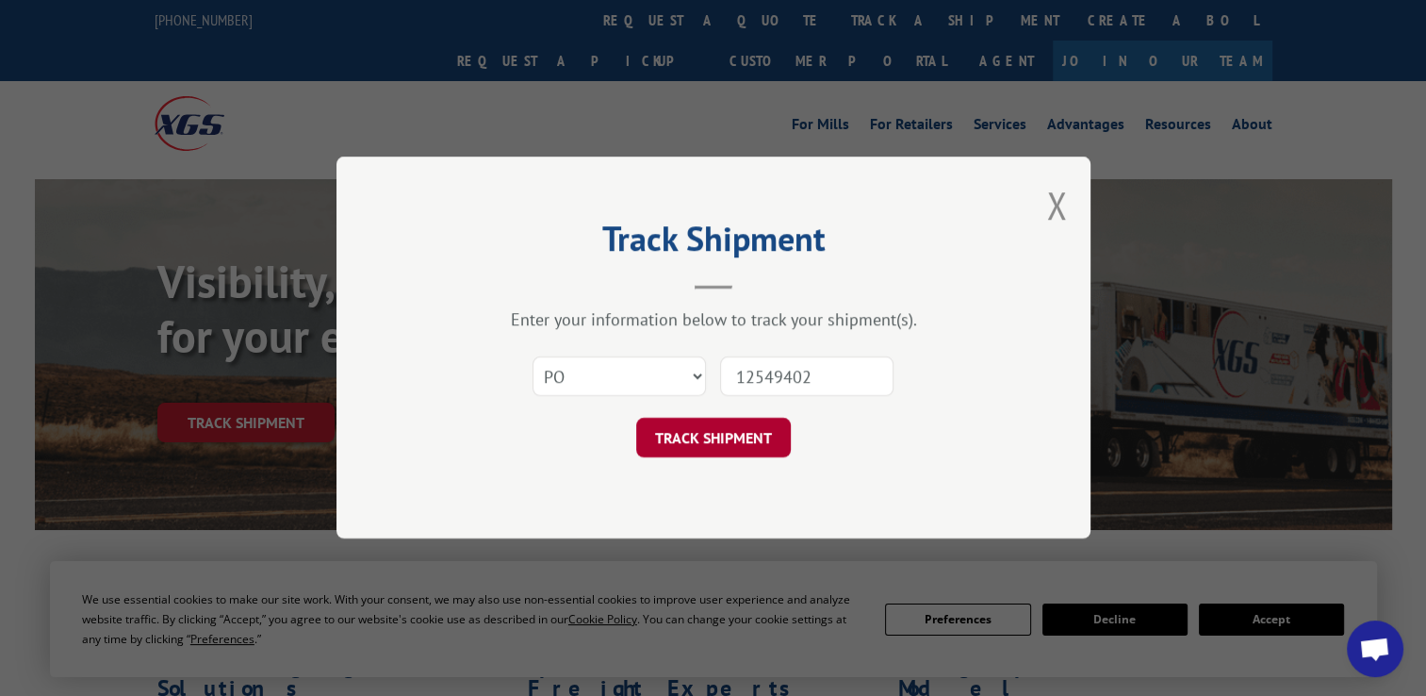  I want to click on div: Open chat, so click(1375, 648).